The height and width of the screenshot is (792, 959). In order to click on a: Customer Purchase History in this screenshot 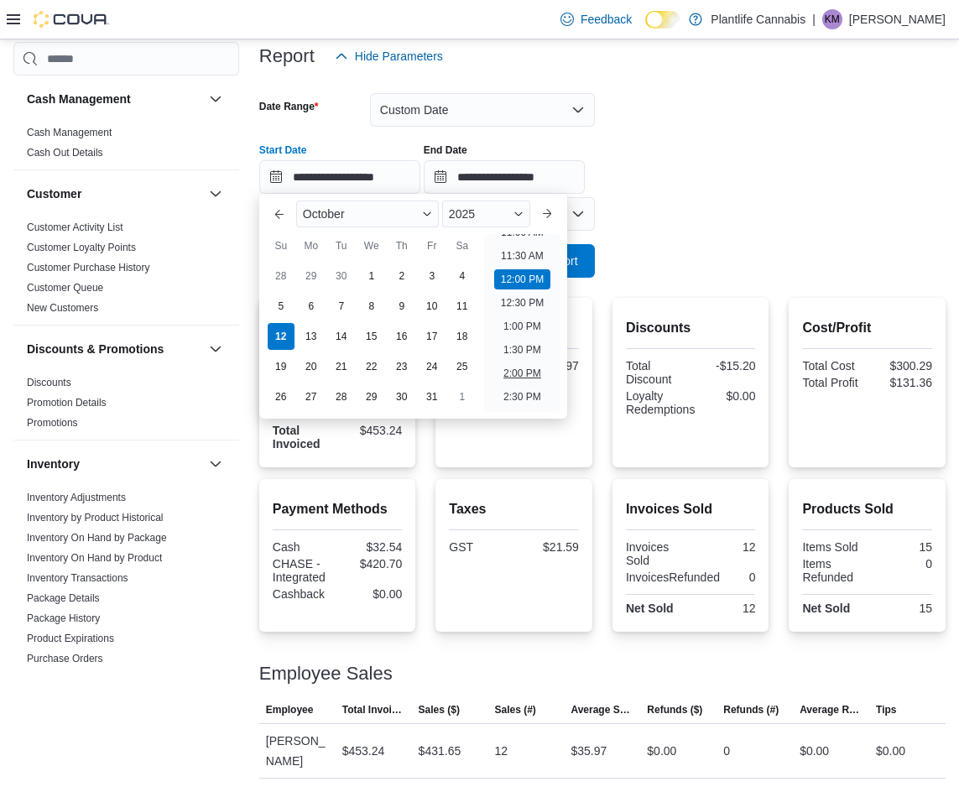, I will do `click(88, 268)`.